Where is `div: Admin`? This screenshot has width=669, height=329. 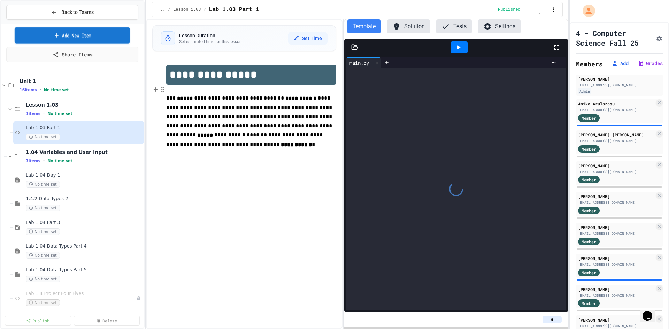
div: Admin is located at coordinates (585, 91).